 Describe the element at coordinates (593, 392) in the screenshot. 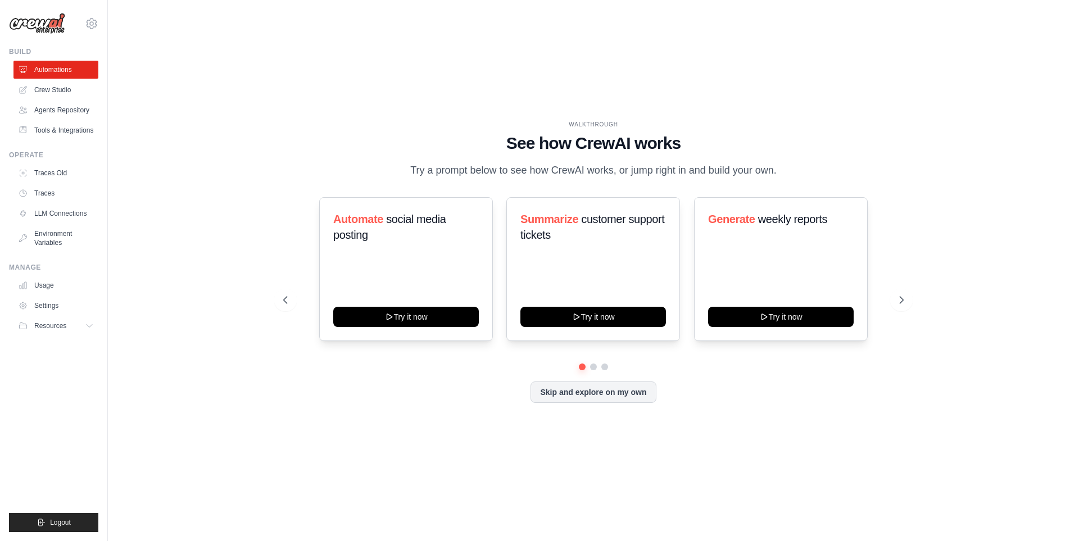

I see `button: Skip and explore on my own` at that location.